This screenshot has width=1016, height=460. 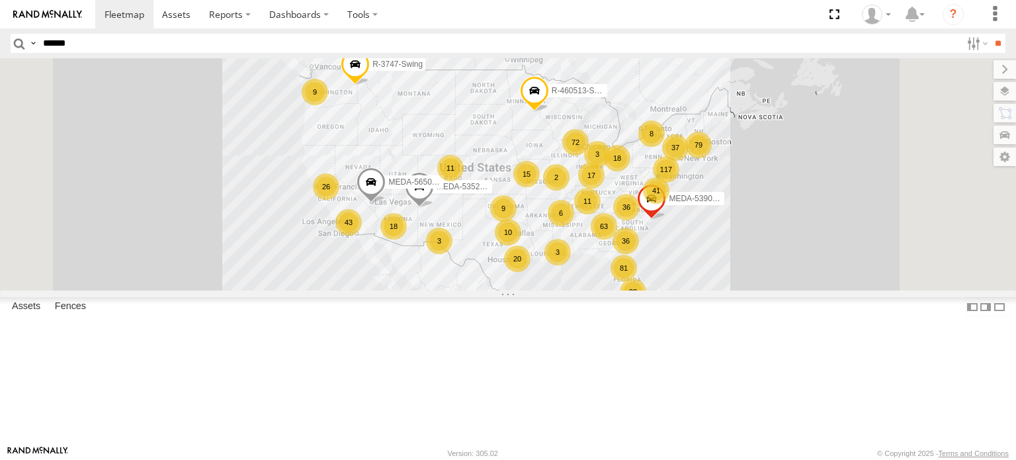 I want to click on span: MEDA-565002-Roll, so click(x=422, y=181).